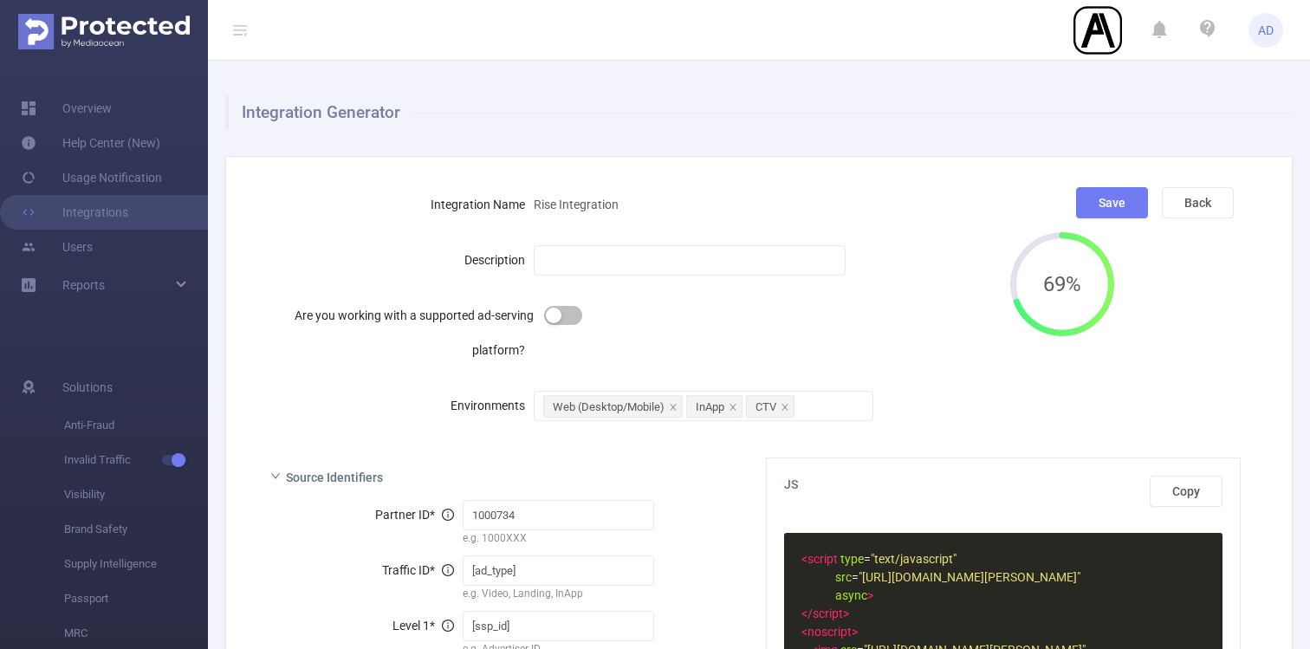 The height and width of the screenshot is (649, 1310). What do you see at coordinates (136, 529) in the screenshot?
I see `span: Brand Safety` at bounding box center [136, 529].